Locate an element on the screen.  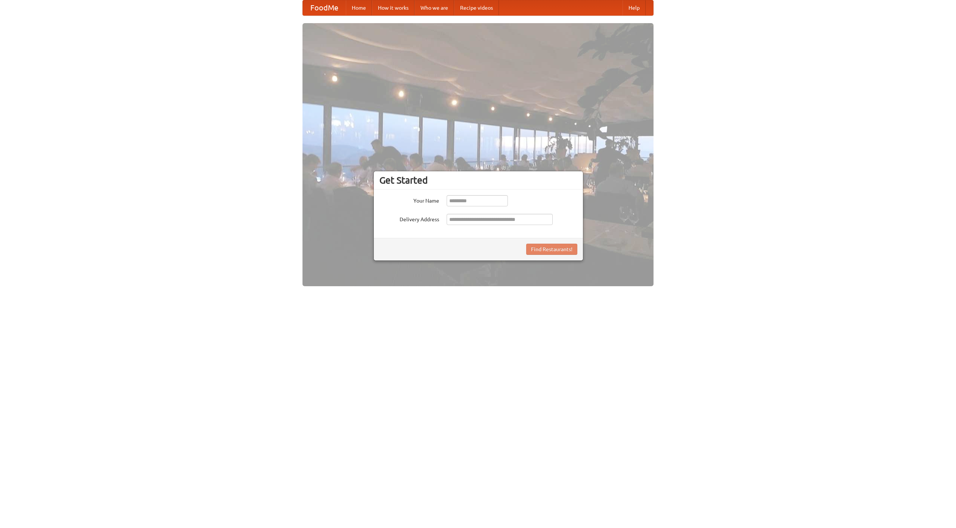
label: Delivery Address is located at coordinates (409, 218).